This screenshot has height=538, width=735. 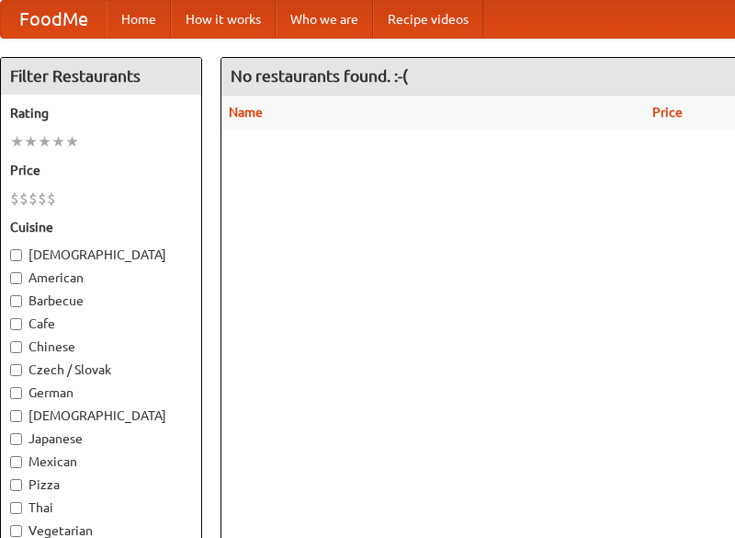 I want to click on input: Barbecue, so click(x=16, y=300).